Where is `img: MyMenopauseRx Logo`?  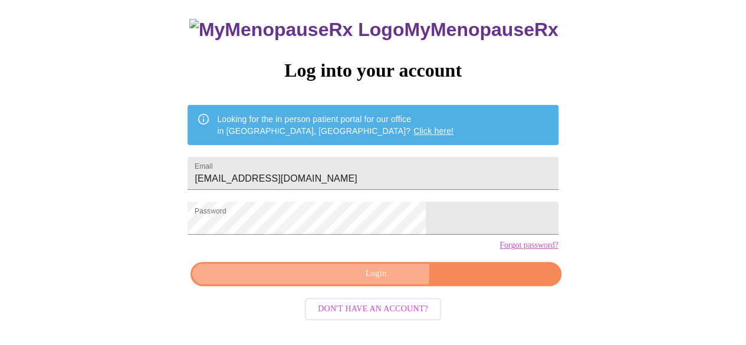 img: MyMenopauseRx Logo is located at coordinates (296, 29).